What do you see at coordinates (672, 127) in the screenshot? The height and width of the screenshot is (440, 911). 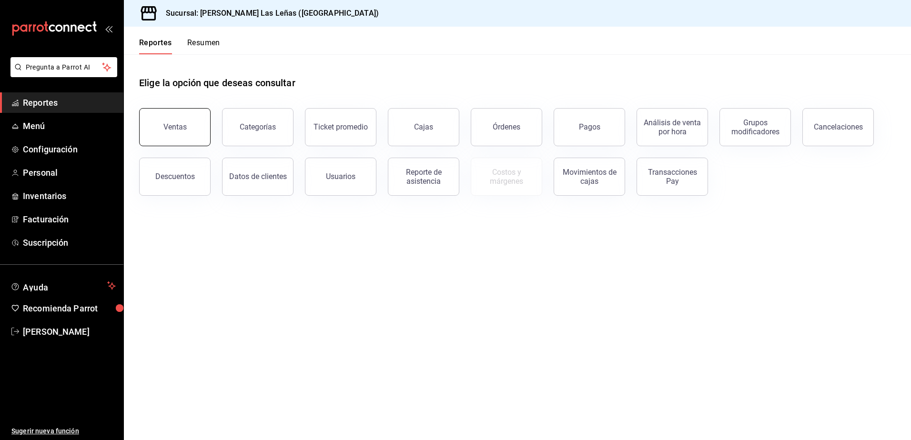 I see `div: Análisis de venta por hora` at bounding box center [672, 127].